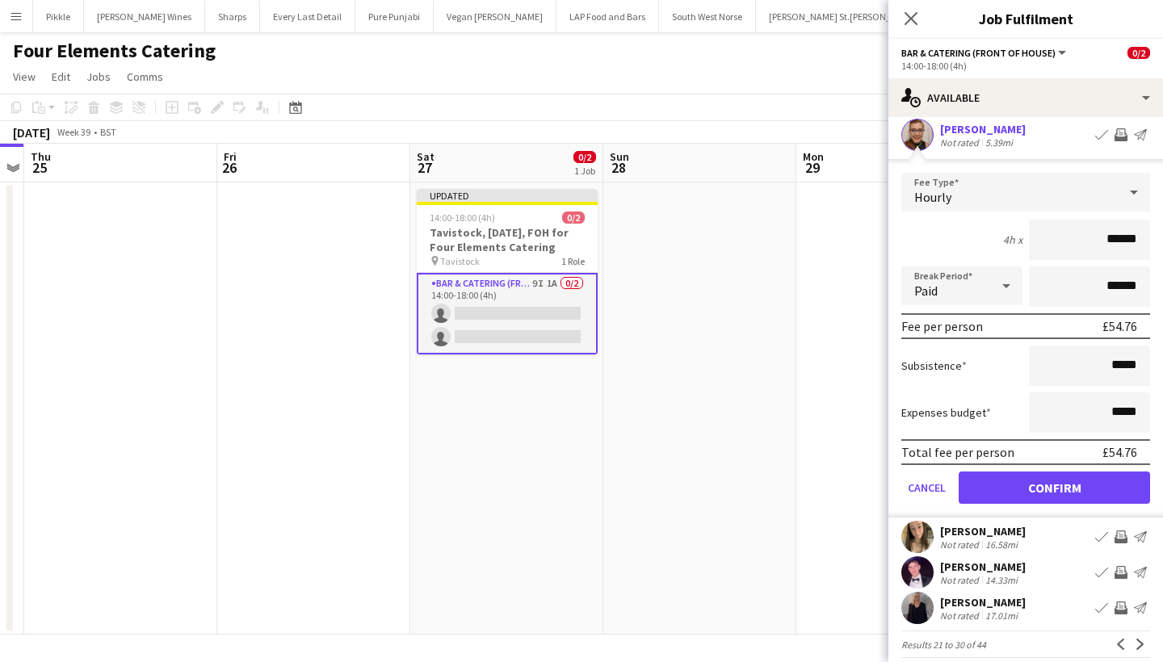 The height and width of the screenshot is (662, 1163). Describe the element at coordinates (1025, 98) in the screenshot. I see `div: Available` at that location.